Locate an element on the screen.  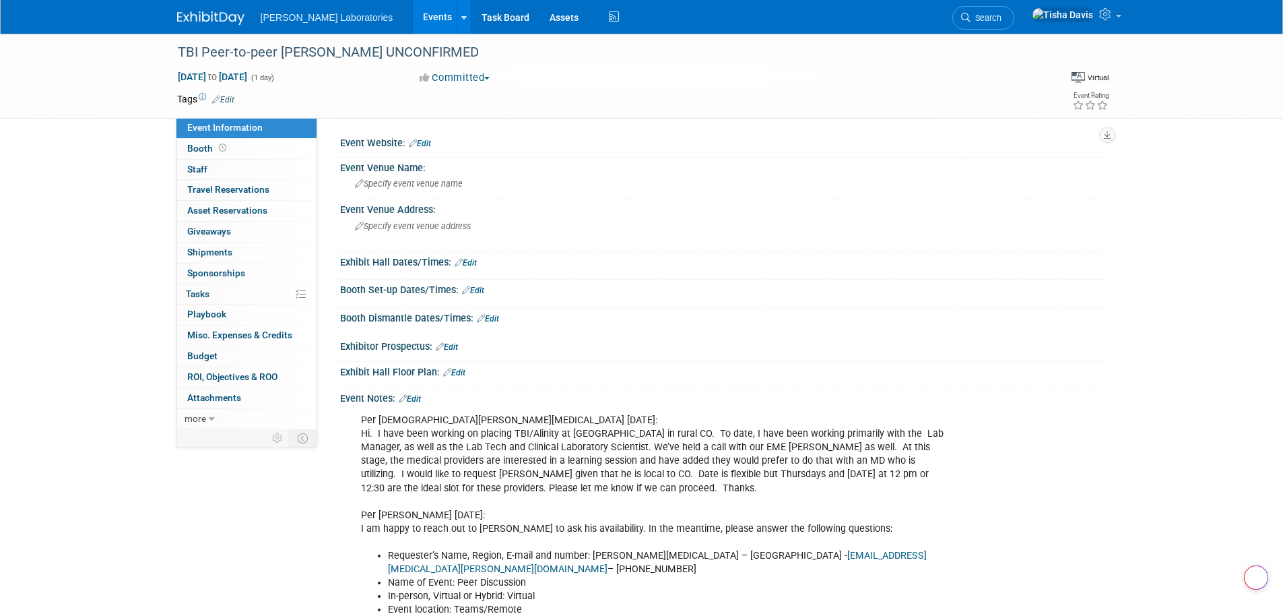
a: Misc. Expenses & Credits is located at coordinates (247, 335).